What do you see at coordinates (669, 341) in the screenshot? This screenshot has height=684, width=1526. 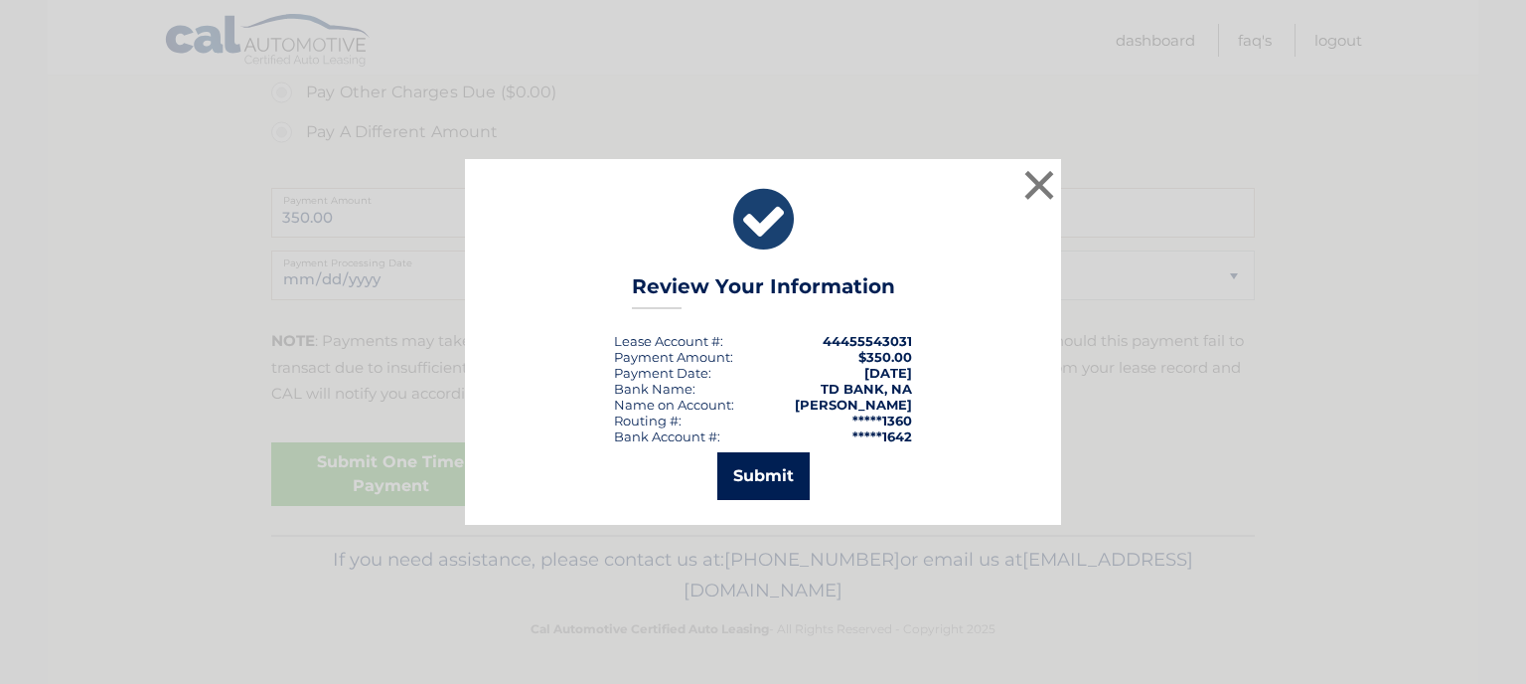 I see `div: Lease Account #:` at bounding box center [669, 341].